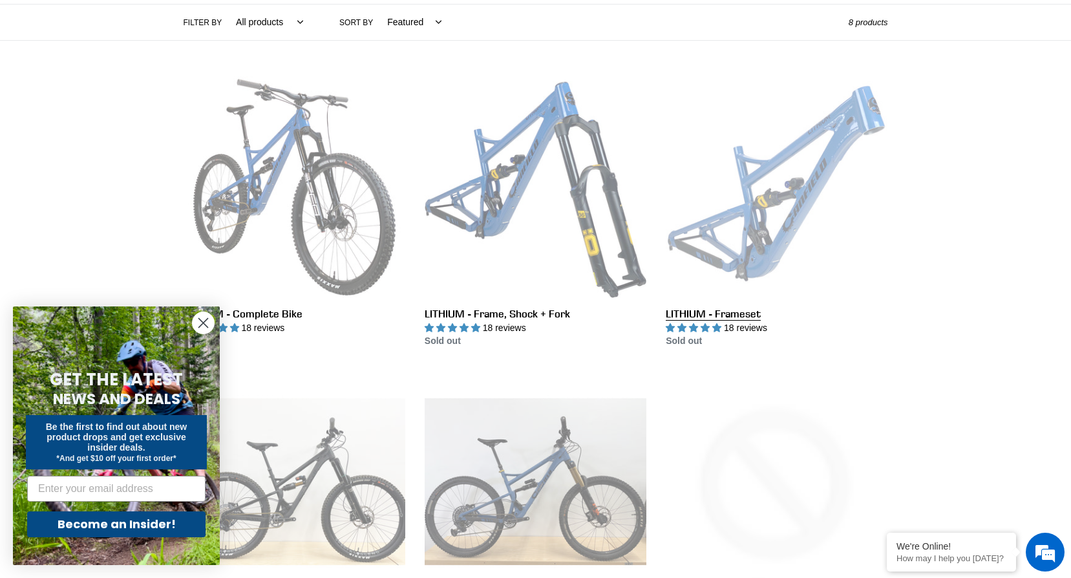 The image size is (1071, 578). What do you see at coordinates (203, 323) in the screenshot?
I see `button: Close dialog` at bounding box center [203, 323].